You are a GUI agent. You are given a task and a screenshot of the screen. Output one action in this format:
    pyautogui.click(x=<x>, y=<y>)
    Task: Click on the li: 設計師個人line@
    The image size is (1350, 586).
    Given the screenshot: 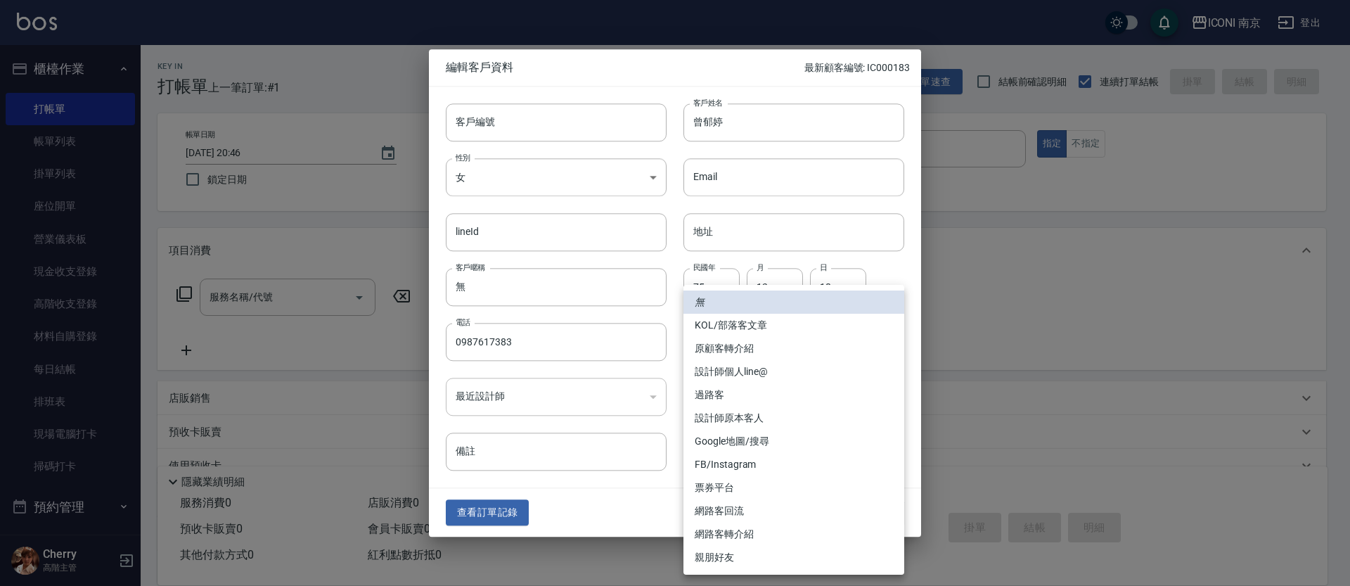 What is the action you would take?
    pyautogui.click(x=794, y=371)
    